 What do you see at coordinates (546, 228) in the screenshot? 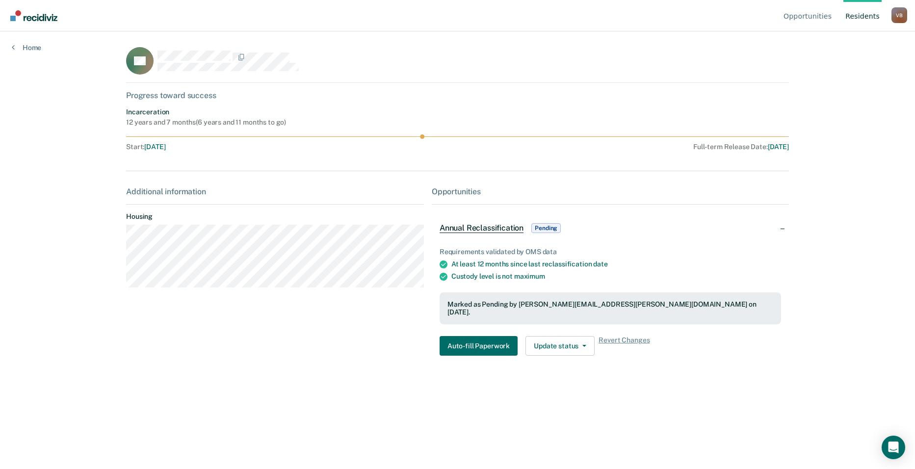
I see `span: Pending` at bounding box center [546, 228].